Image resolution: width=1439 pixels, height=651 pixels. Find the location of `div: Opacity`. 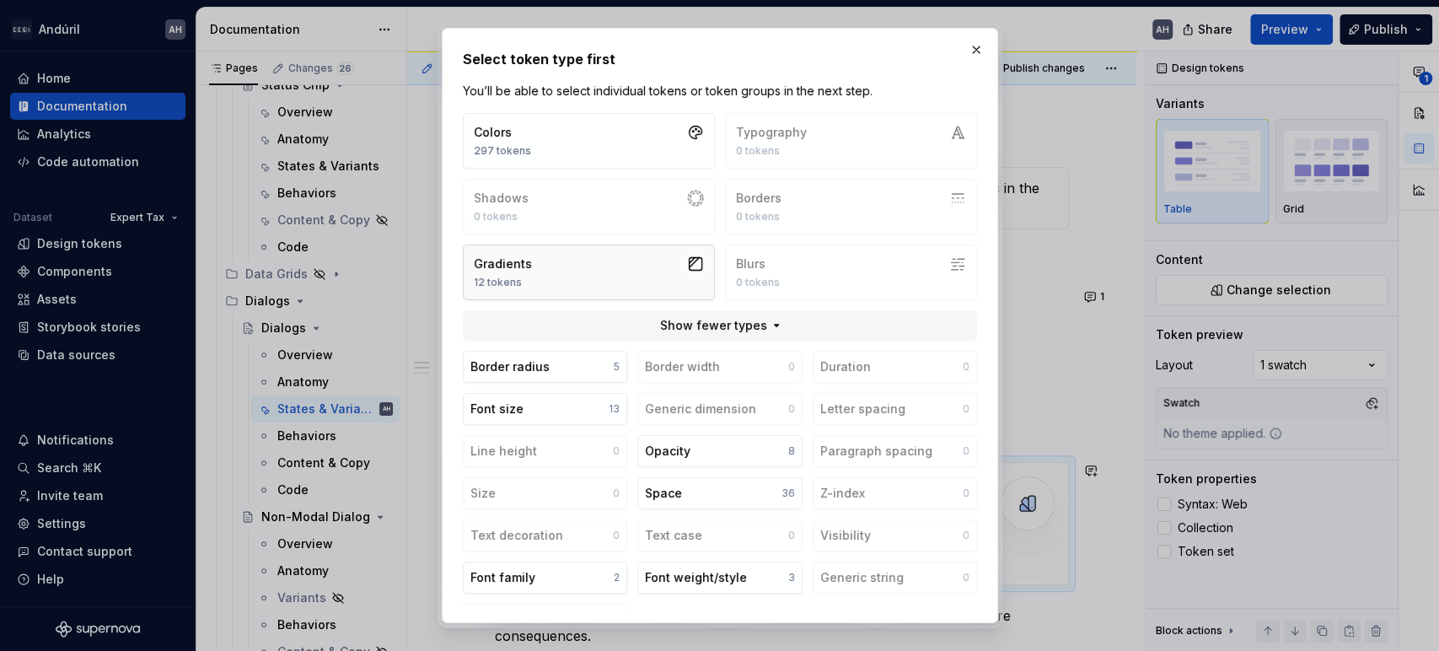

div: Opacity is located at coordinates (668, 451).